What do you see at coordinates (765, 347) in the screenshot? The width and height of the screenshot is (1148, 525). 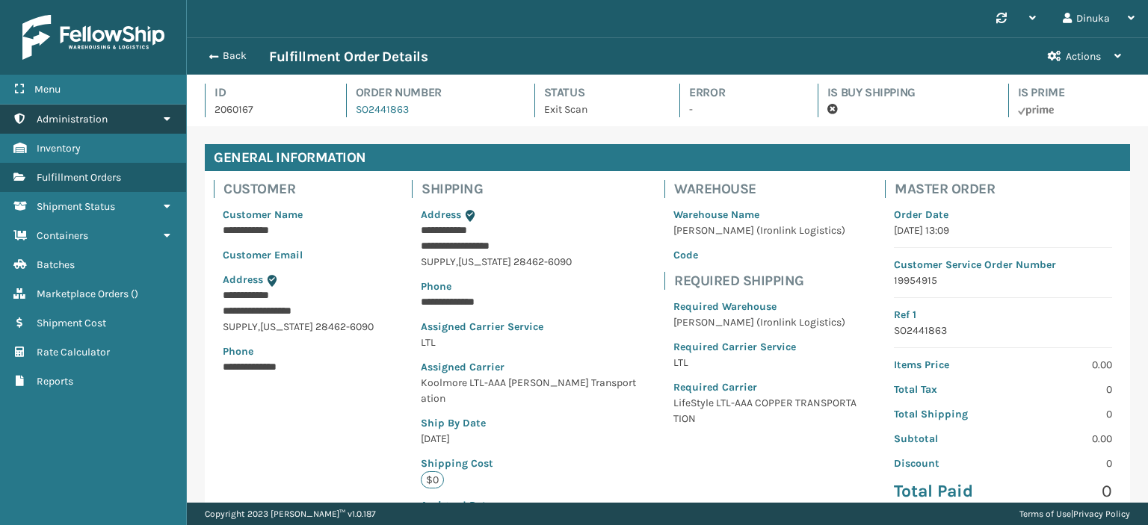 I see `p: Required Carrier Service` at bounding box center [765, 347].